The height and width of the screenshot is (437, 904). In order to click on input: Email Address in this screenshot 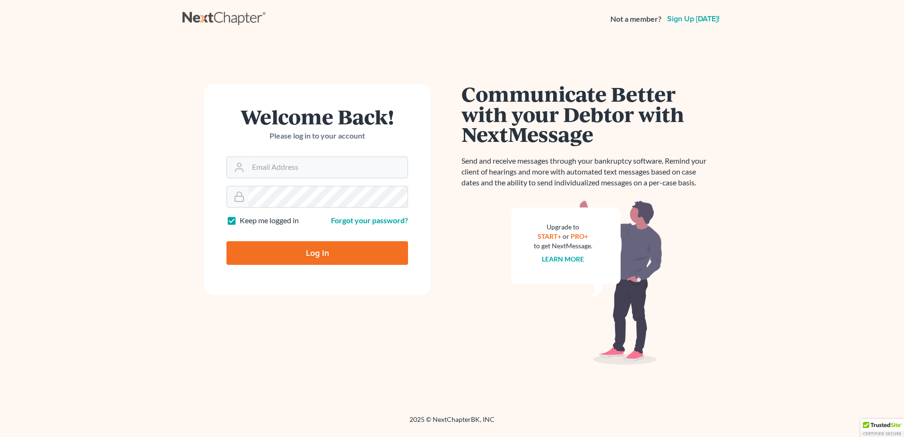, I will do `click(327, 167)`.